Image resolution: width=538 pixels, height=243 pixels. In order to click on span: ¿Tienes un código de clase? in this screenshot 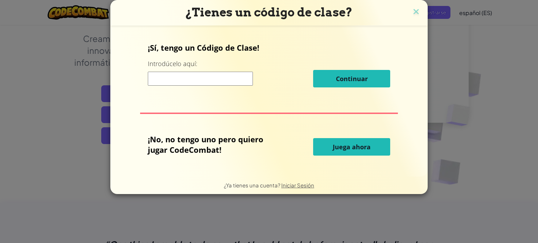, I will do `click(269, 12)`.